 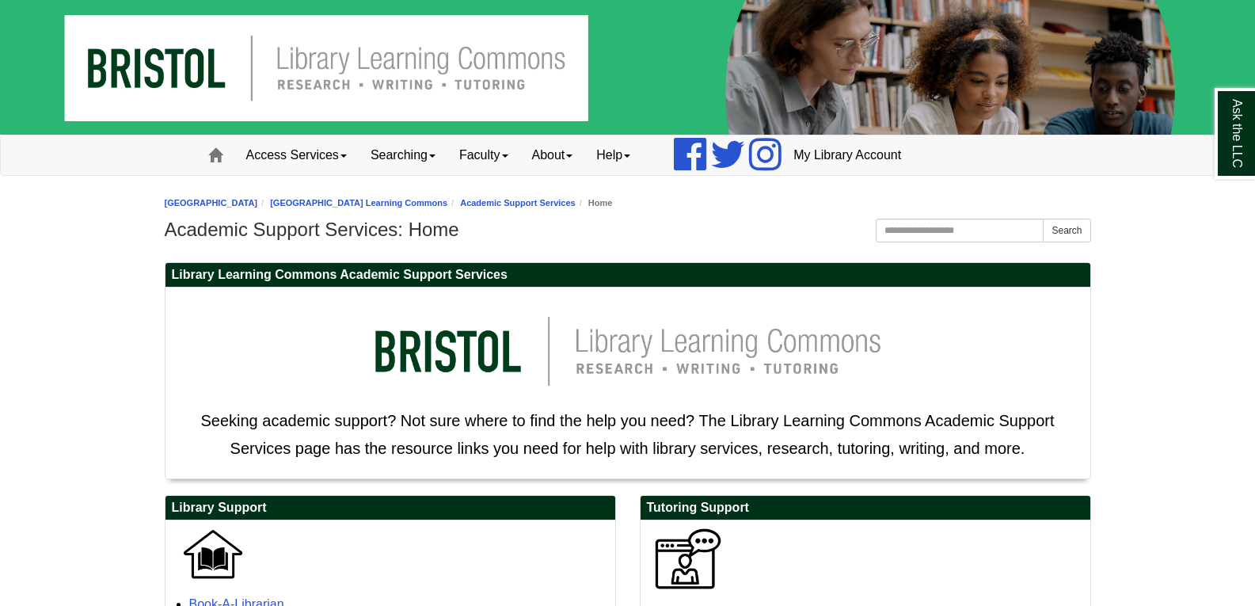 I want to click on img: llc logo, so click(x=628, y=351).